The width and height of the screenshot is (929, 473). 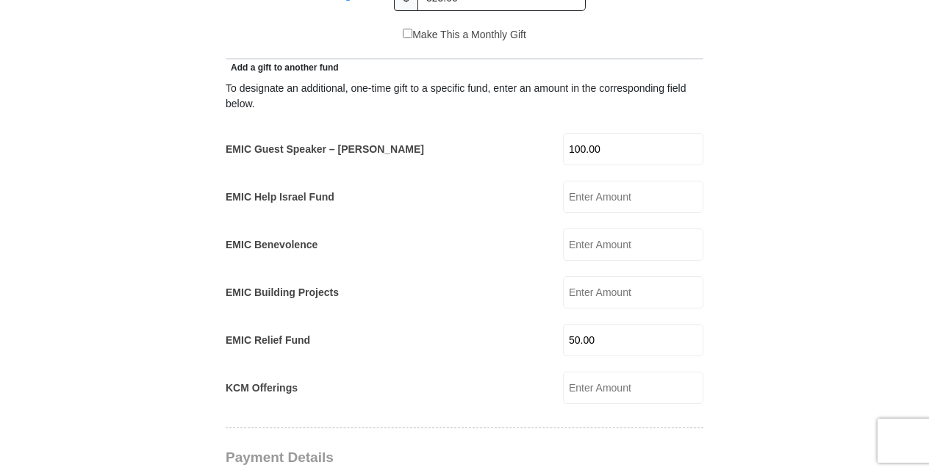 What do you see at coordinates (271, 245) in the screenshot?
I see `label: EMIC Benevolence` at bounding box center [271, 245].